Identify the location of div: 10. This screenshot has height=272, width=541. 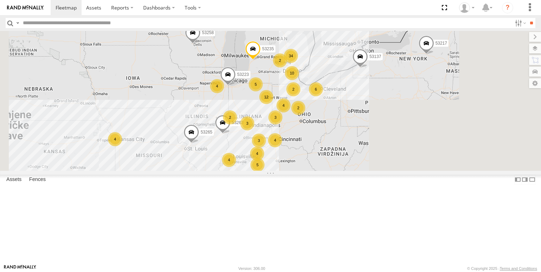
(292, 73).